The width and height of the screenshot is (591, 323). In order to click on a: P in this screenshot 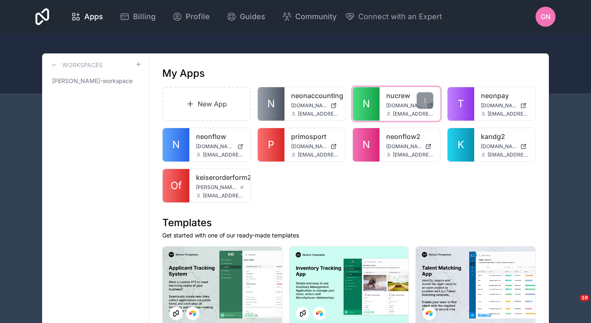, I will do `click(271, 145)`.